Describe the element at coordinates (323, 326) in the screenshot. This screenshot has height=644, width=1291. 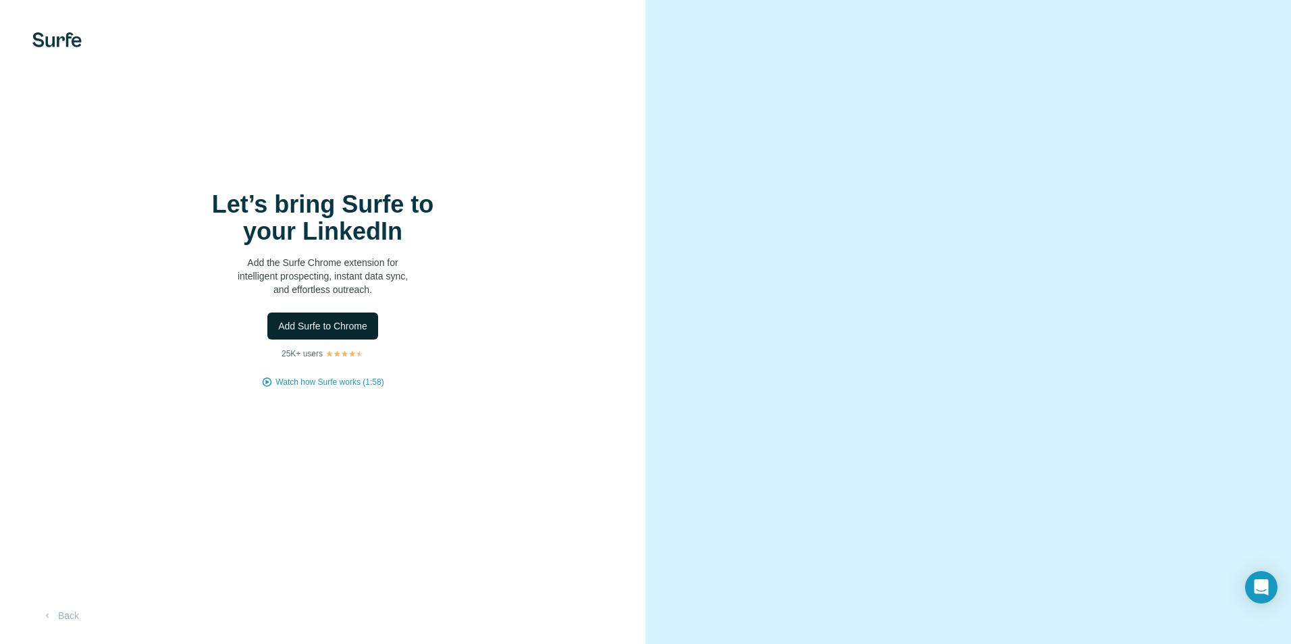
I see `button: Add Surfe to Chrome` at that location.